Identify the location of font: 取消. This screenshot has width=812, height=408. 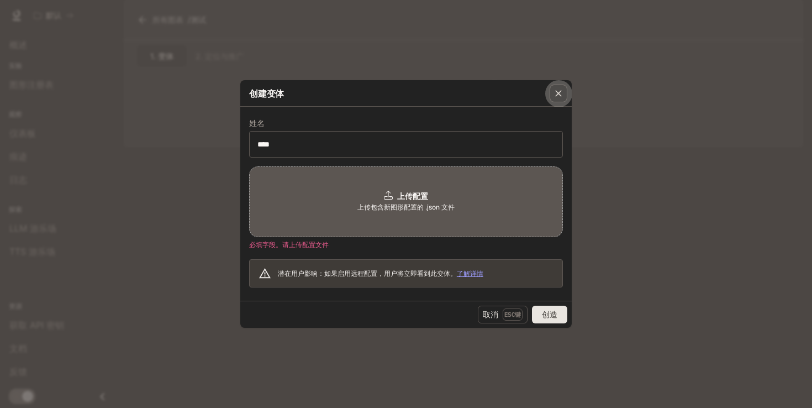
(491, 314).